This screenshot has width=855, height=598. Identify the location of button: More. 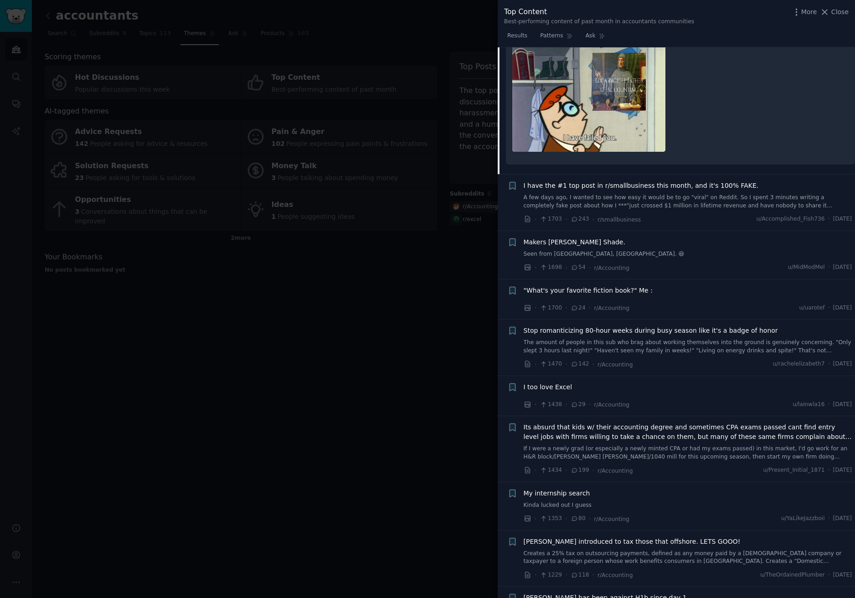
(805, 12).